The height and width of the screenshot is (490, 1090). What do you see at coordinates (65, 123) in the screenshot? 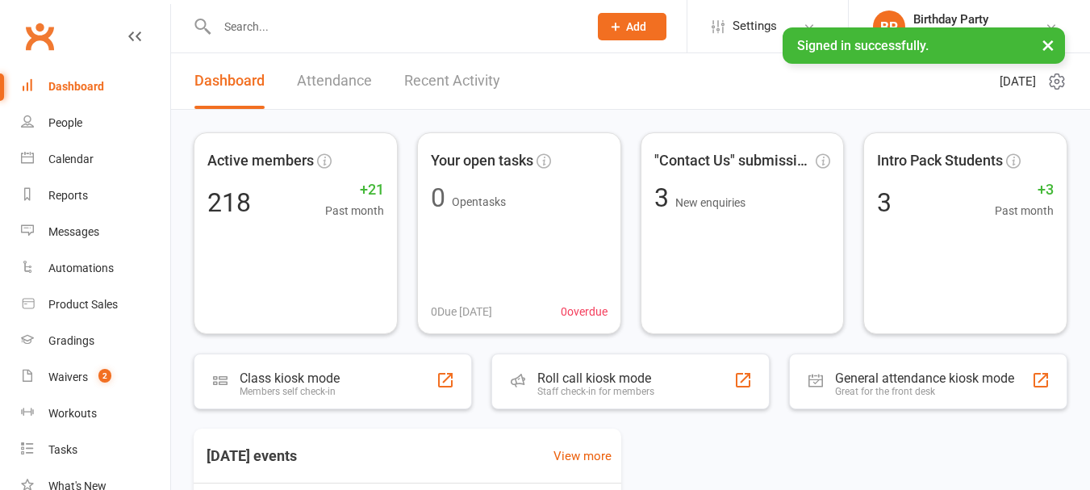
I see `div: People` at bounding box center [65, 123].